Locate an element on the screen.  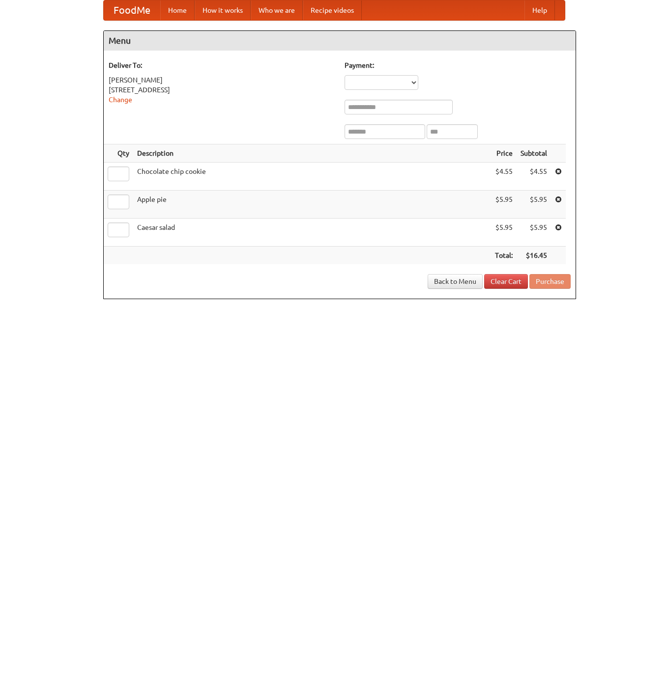
td: Chocolate chip cookie is located at coordinates (312, 176).